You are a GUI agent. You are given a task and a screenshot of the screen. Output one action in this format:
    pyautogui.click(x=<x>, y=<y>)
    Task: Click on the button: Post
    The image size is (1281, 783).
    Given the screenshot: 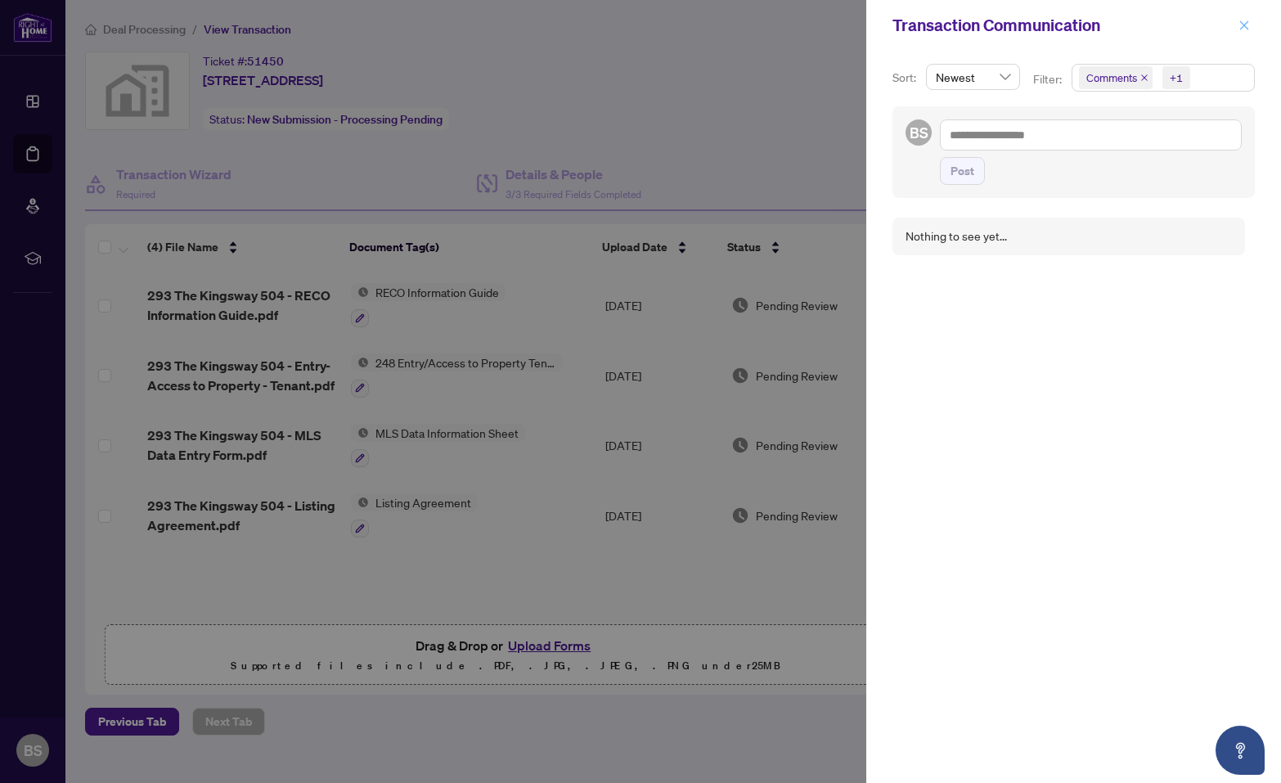 What is the action you would take?
    pyautogui.click(x=962, y=171)
    